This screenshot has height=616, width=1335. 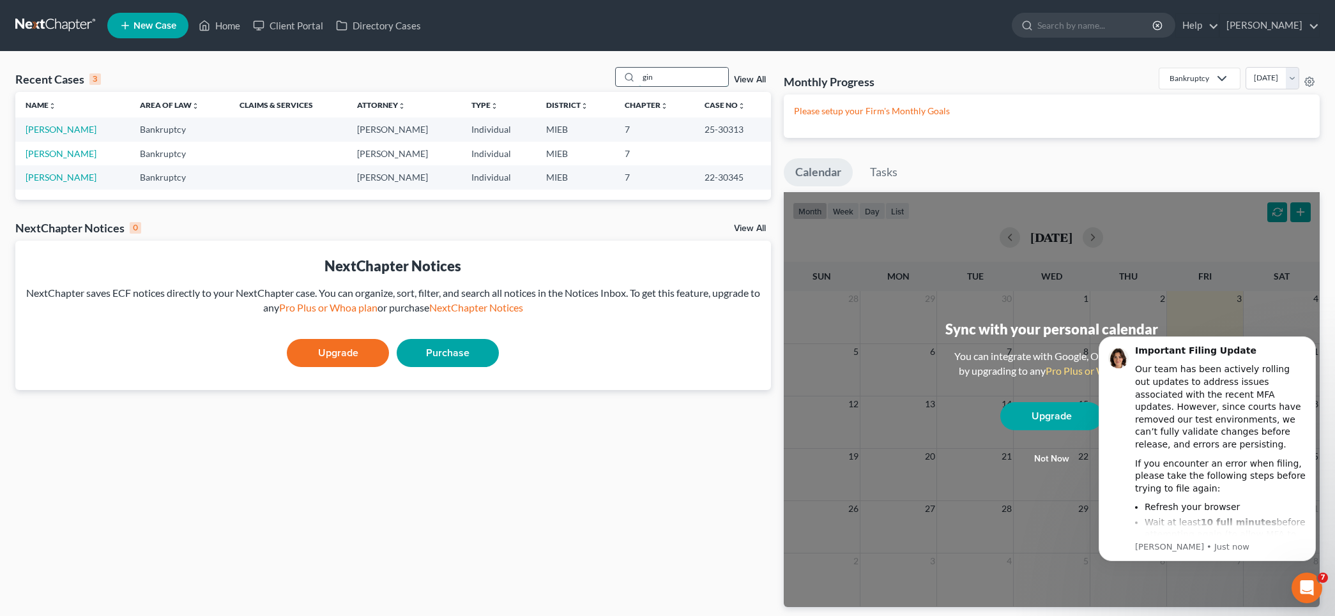 I want to click on div: message notification from Emma, Just now. Important Filing Update Our team has been actively roll..., so click(x=128, y=128).